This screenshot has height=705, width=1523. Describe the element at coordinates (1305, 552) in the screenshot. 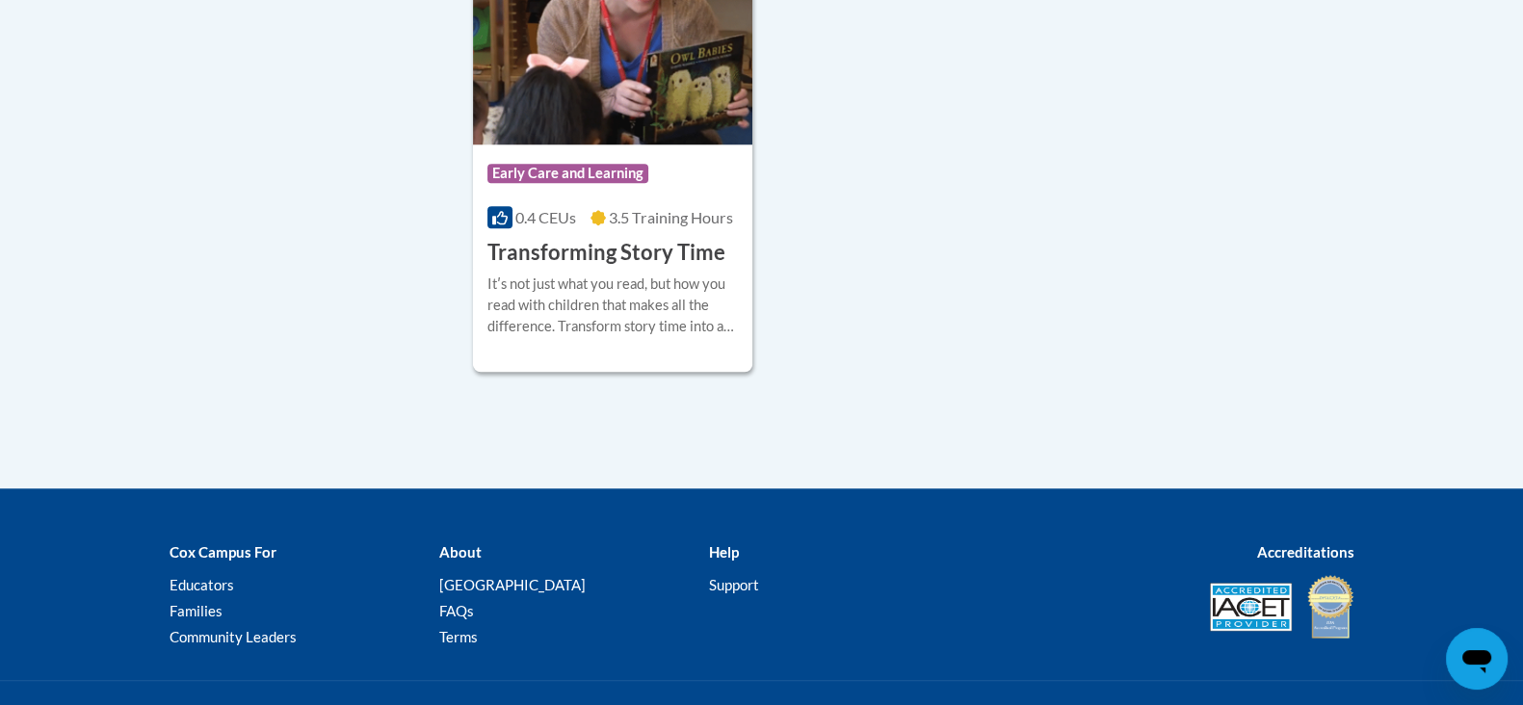

I see `b: Accreditations` at that location.